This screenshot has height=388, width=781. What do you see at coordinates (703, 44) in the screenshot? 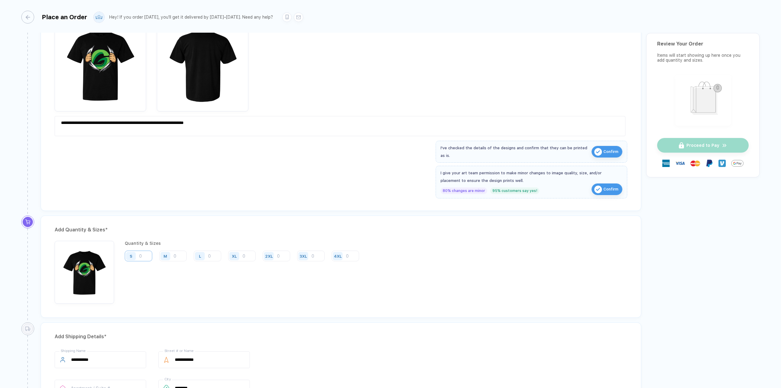
I see `div: Review Your Order` at bounding box center [703, 44].